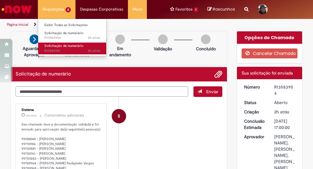 The width and height of the screenshot is (313, 169). I want to click on button: Cancelar Chamado, so click(269, 53).